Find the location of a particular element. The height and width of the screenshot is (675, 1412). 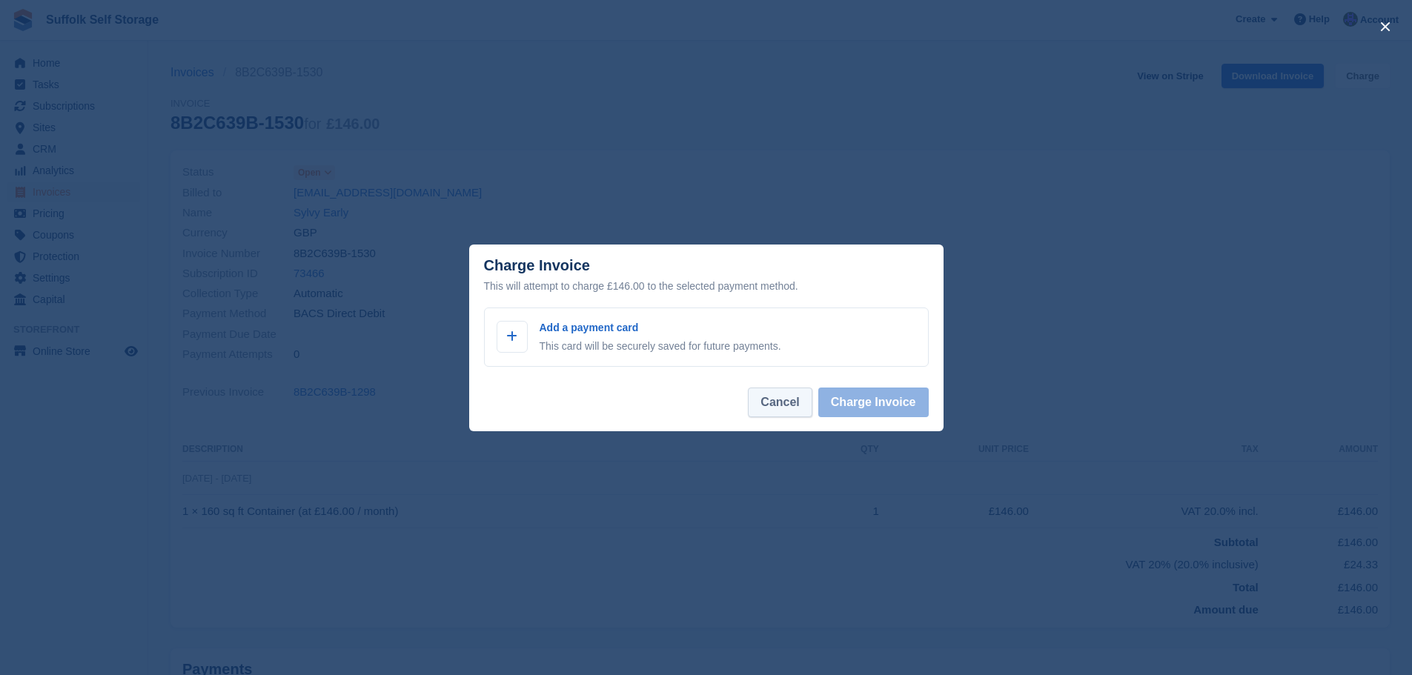

p: Add a payment card is located at coordinates (660, 328).